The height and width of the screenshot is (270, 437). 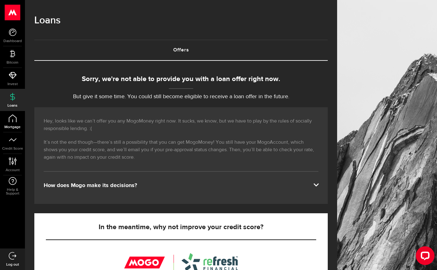 I want to click on a: Offers, so click(x=181, y=50).